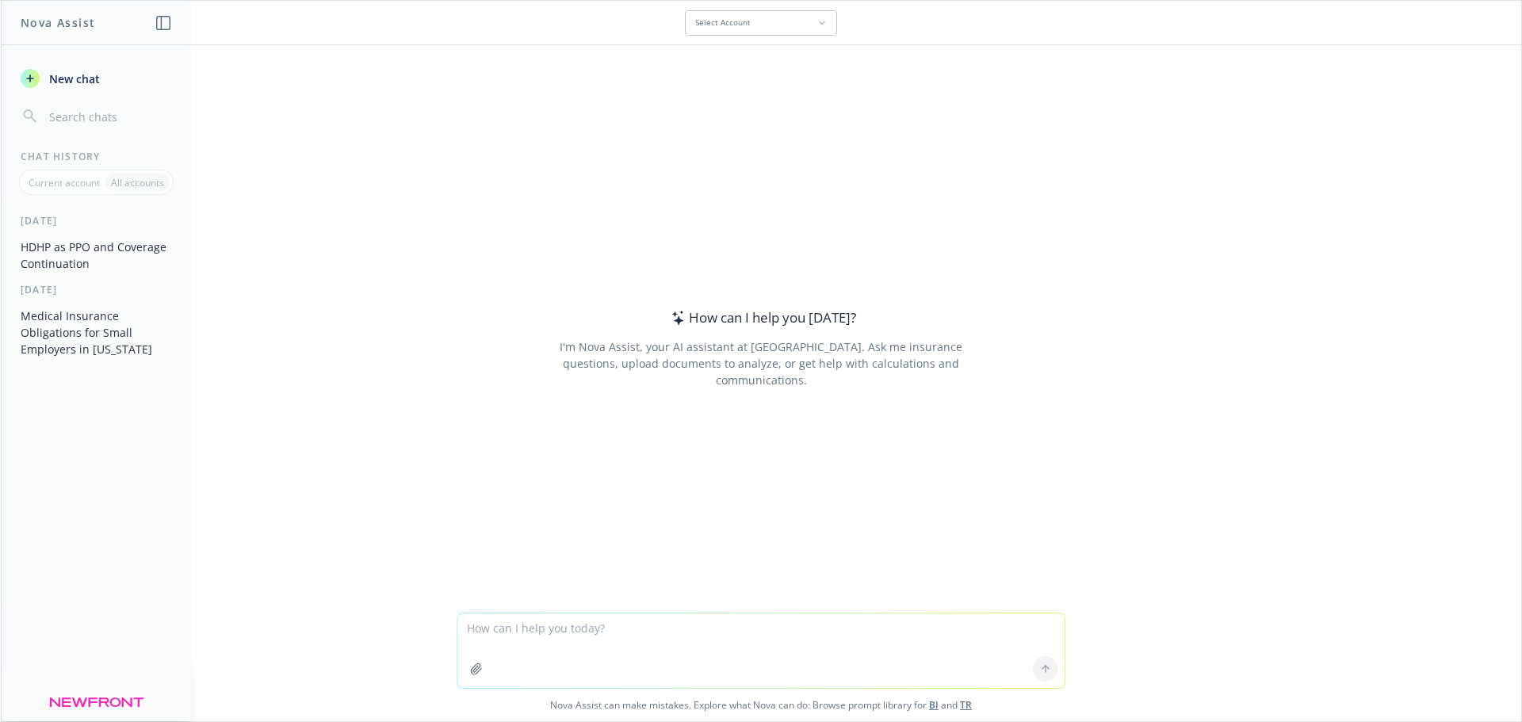 The width and height of the screenshot is (1522, 722). Describe the element at coordinates (58, 22) in the screenshot. I see `h1: Nova Assist` at that location.